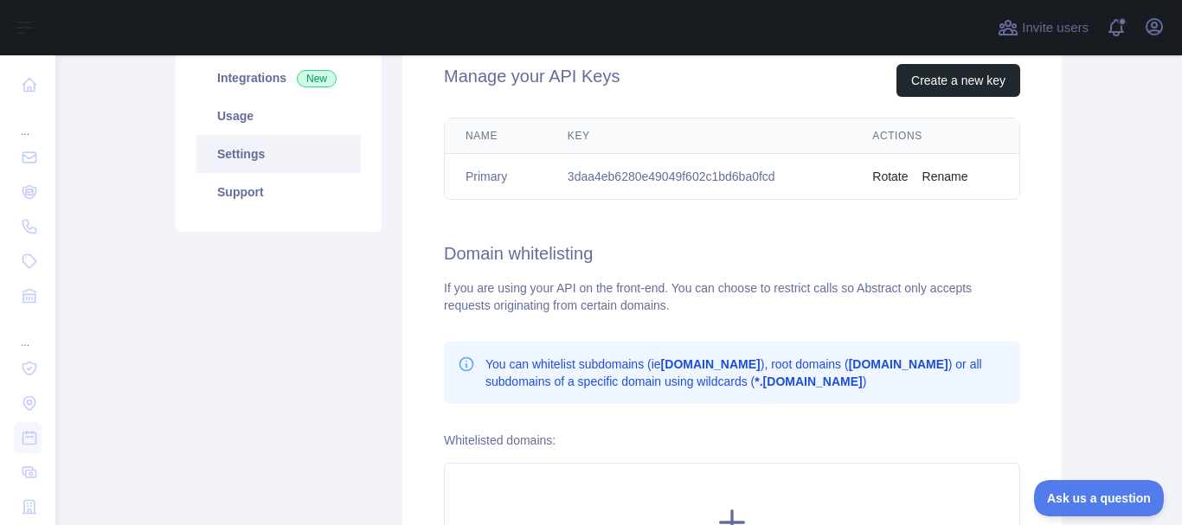  What do you see at coordinates (699, 136) in the screenshot?
I see `th: Key` at bounding box center [699, 136].